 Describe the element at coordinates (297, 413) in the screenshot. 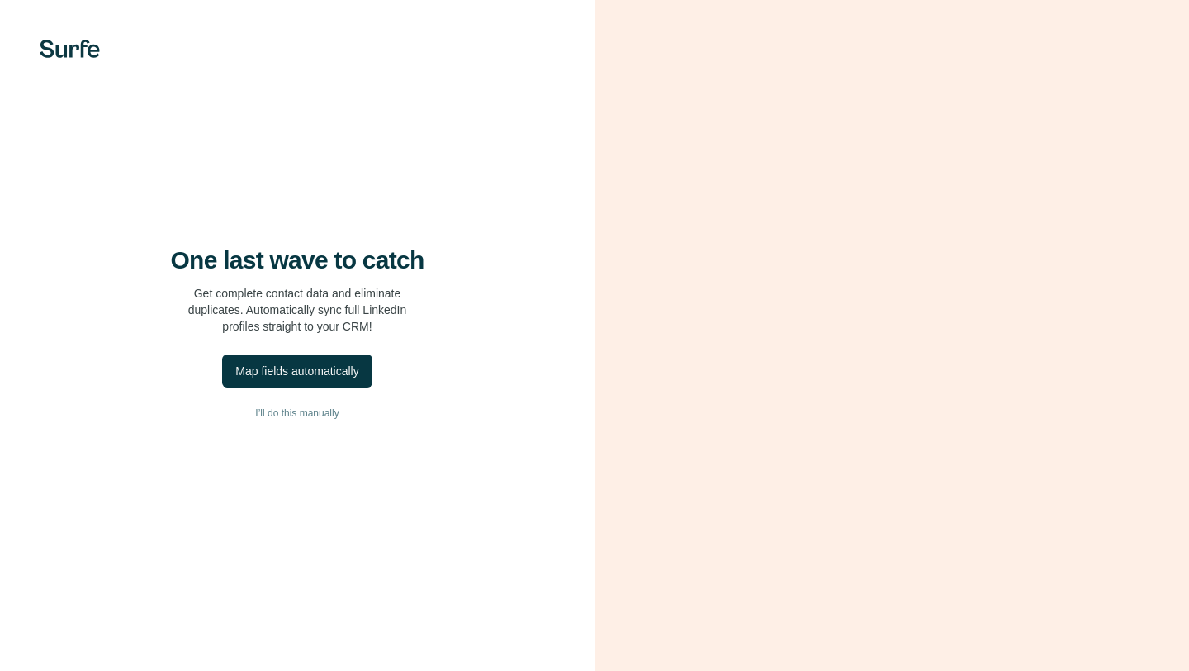

I see `span: I’ll do this manually` at that location.